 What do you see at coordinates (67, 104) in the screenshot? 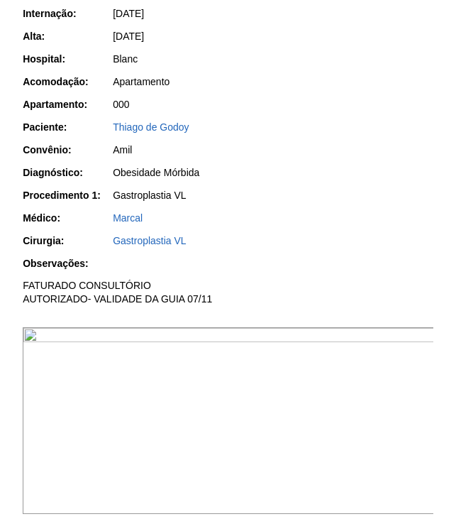
I see `div: Apartamento:` at bounding box center [67, 104].